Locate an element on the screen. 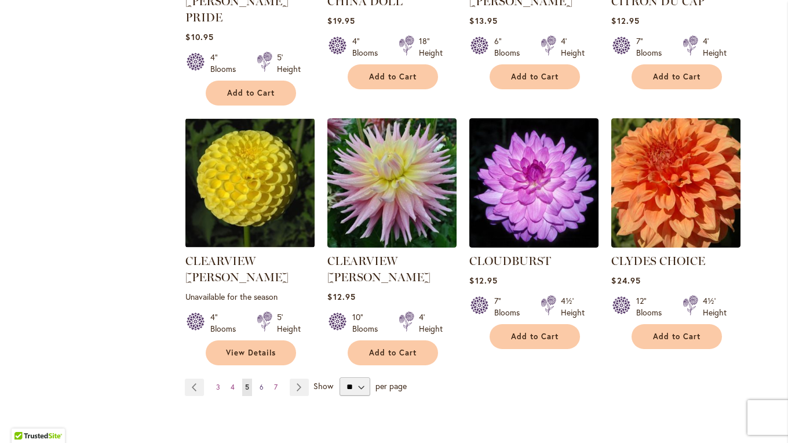  span: $19.95 is located at coordinates (341, 20).